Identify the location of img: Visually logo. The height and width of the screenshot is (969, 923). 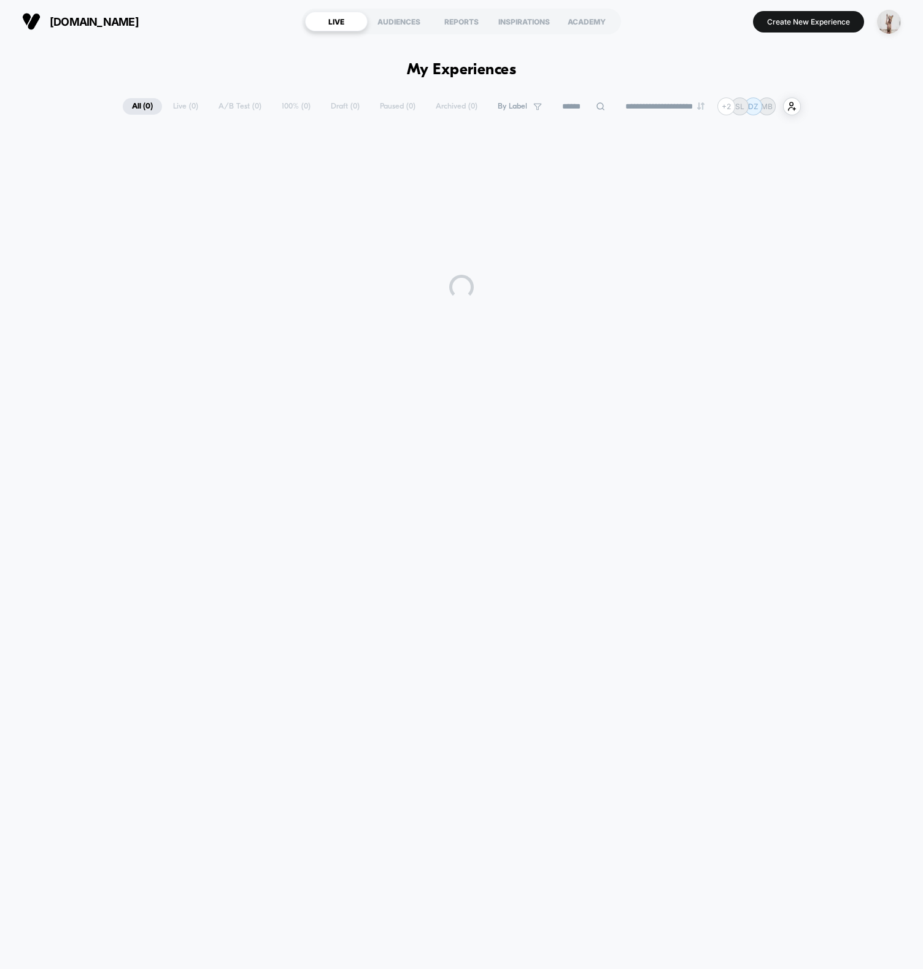
(31, 21).